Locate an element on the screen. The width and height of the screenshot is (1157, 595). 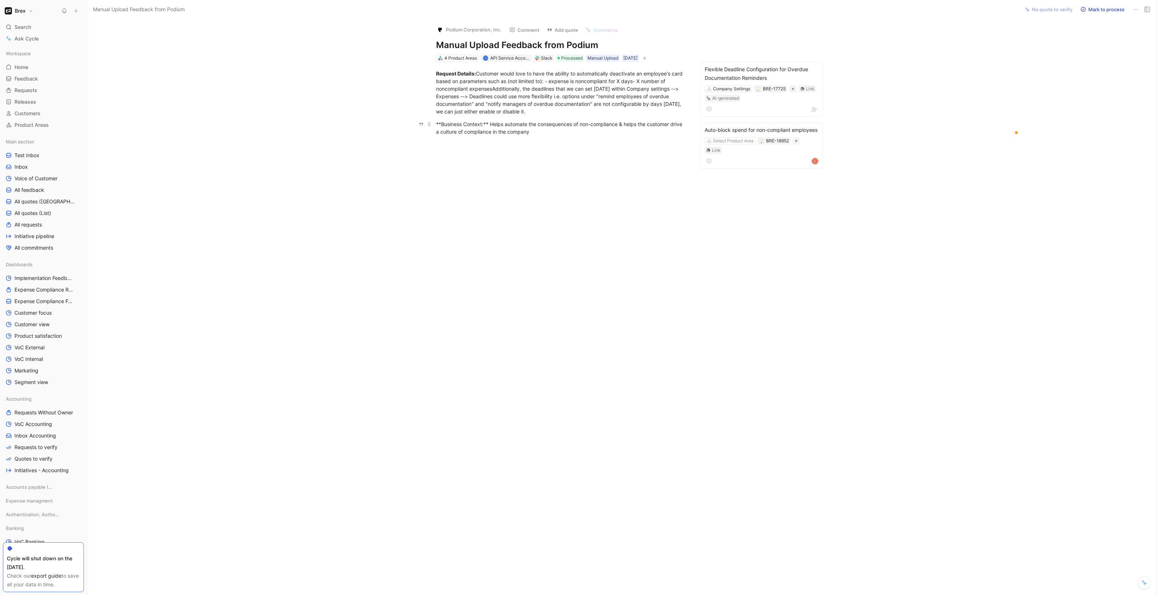
div: Select Product Area is located at coordinates (733, 141).